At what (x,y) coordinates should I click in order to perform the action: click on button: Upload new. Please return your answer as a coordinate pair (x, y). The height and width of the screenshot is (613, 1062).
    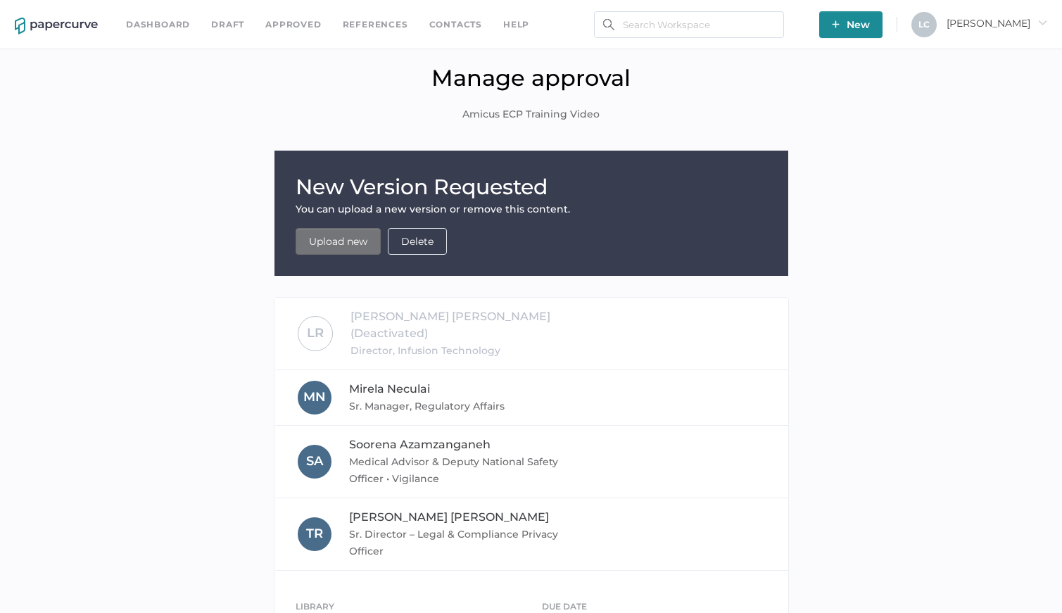
    Looking at the image, I should click on (338, 241).